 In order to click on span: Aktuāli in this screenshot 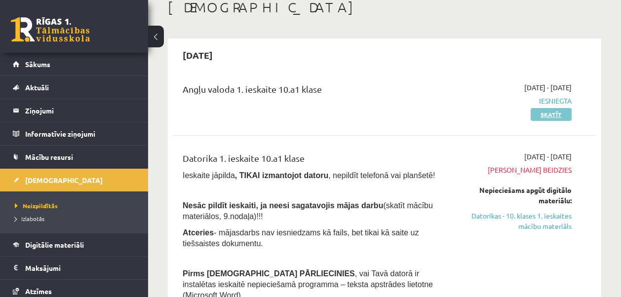, I will do `click(37, 87)`.